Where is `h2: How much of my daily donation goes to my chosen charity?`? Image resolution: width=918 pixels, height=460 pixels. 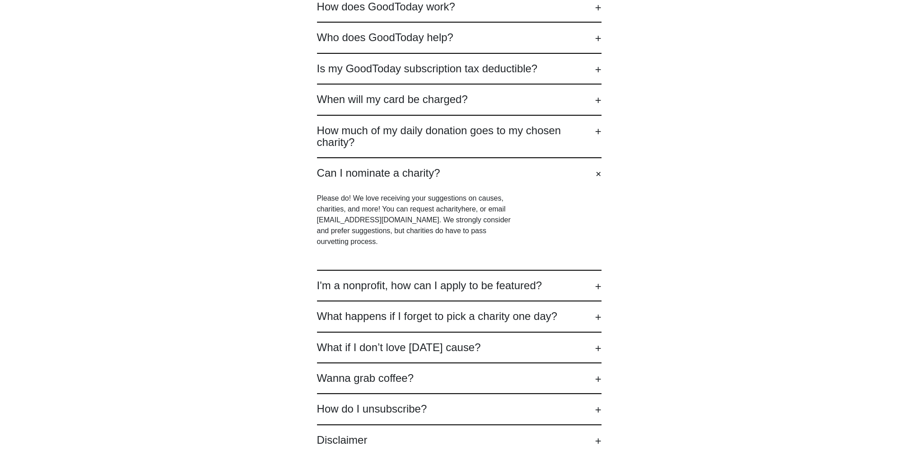 h2: How much of my daily donation goes to my chosen charity? is located at coordinates (459, 136).